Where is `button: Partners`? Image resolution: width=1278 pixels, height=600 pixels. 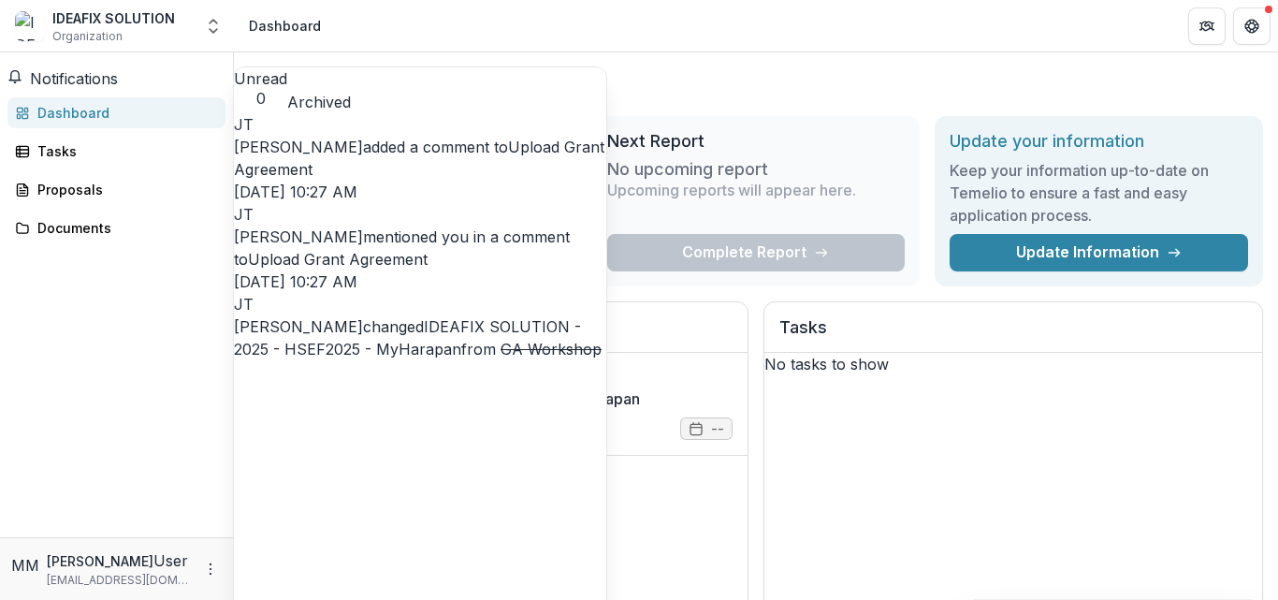
button: Partners is located at coordinates (1207, 26).